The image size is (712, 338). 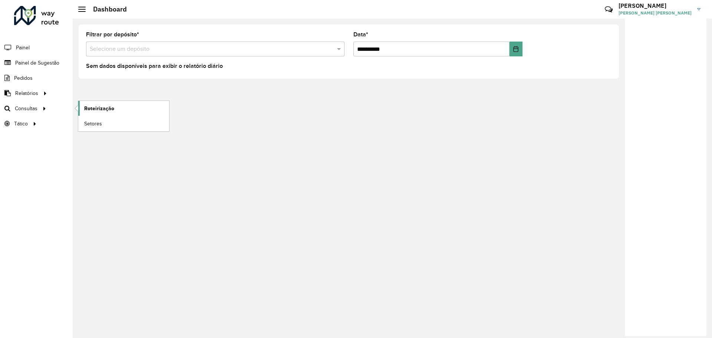 I want to click on a: Setores, so click(x=124, y=124).